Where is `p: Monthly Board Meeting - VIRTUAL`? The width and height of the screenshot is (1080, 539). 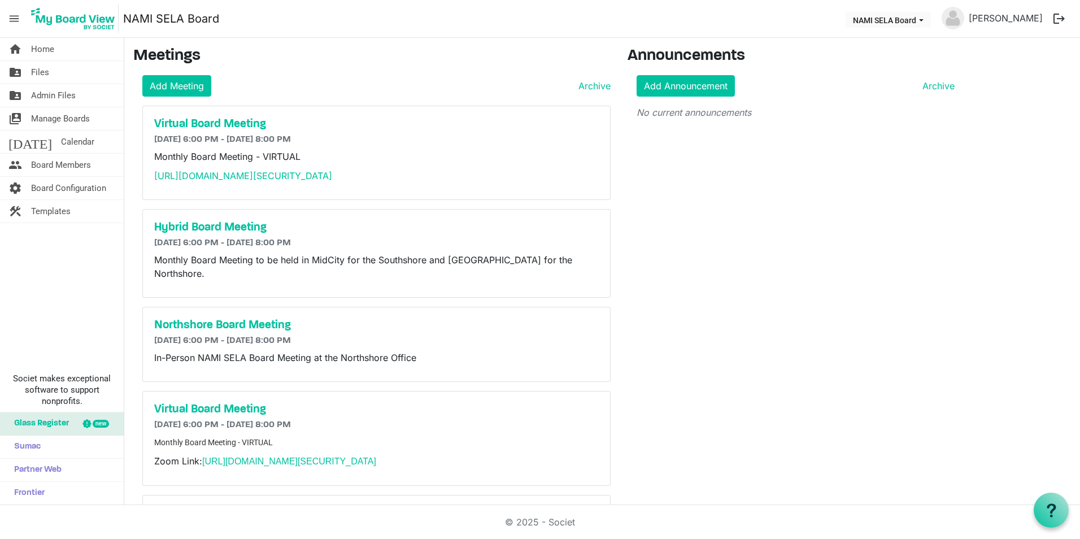 p: Monthly Board Meeting - VIRTUAL is located at coordinates (376, 157).